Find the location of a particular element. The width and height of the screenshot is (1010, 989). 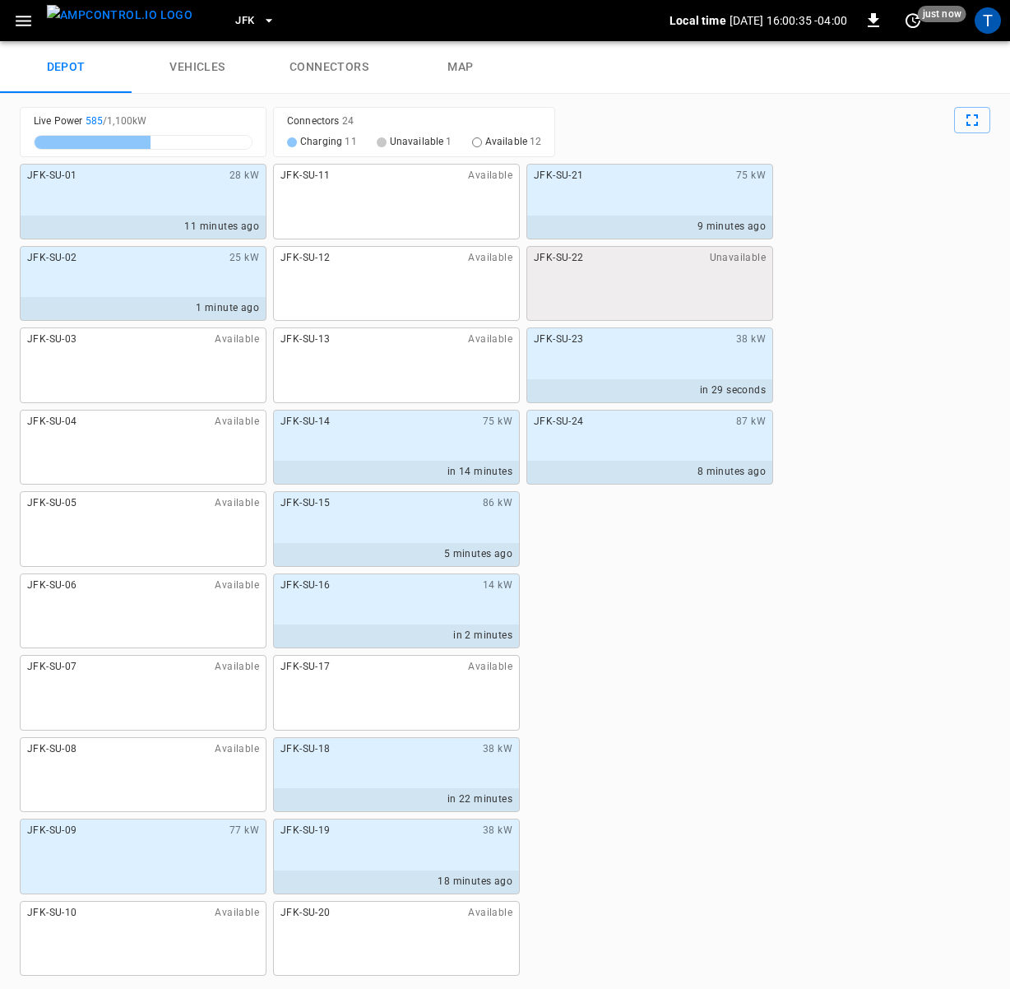

span: 11 is located at coordinates (350, 142).